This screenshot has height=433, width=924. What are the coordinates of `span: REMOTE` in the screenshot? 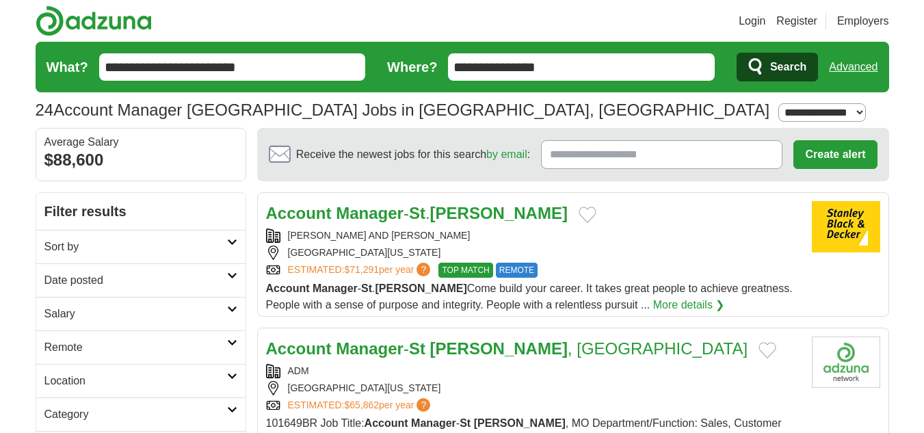 It's located at (516, 270).